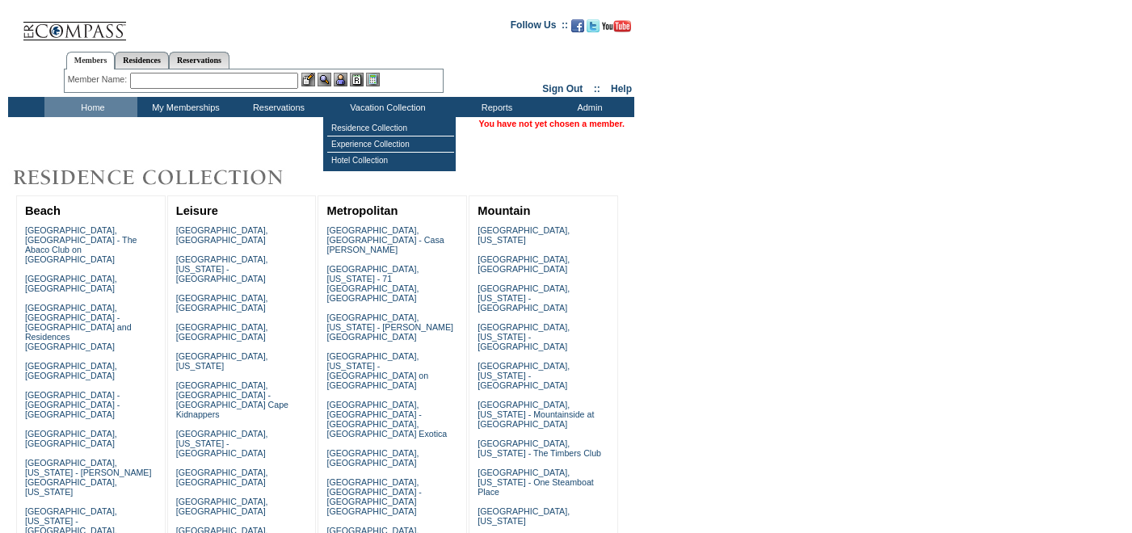 The image size is (1132, 533). I want to click on img: b_calculator.gif, so click(372, 79).